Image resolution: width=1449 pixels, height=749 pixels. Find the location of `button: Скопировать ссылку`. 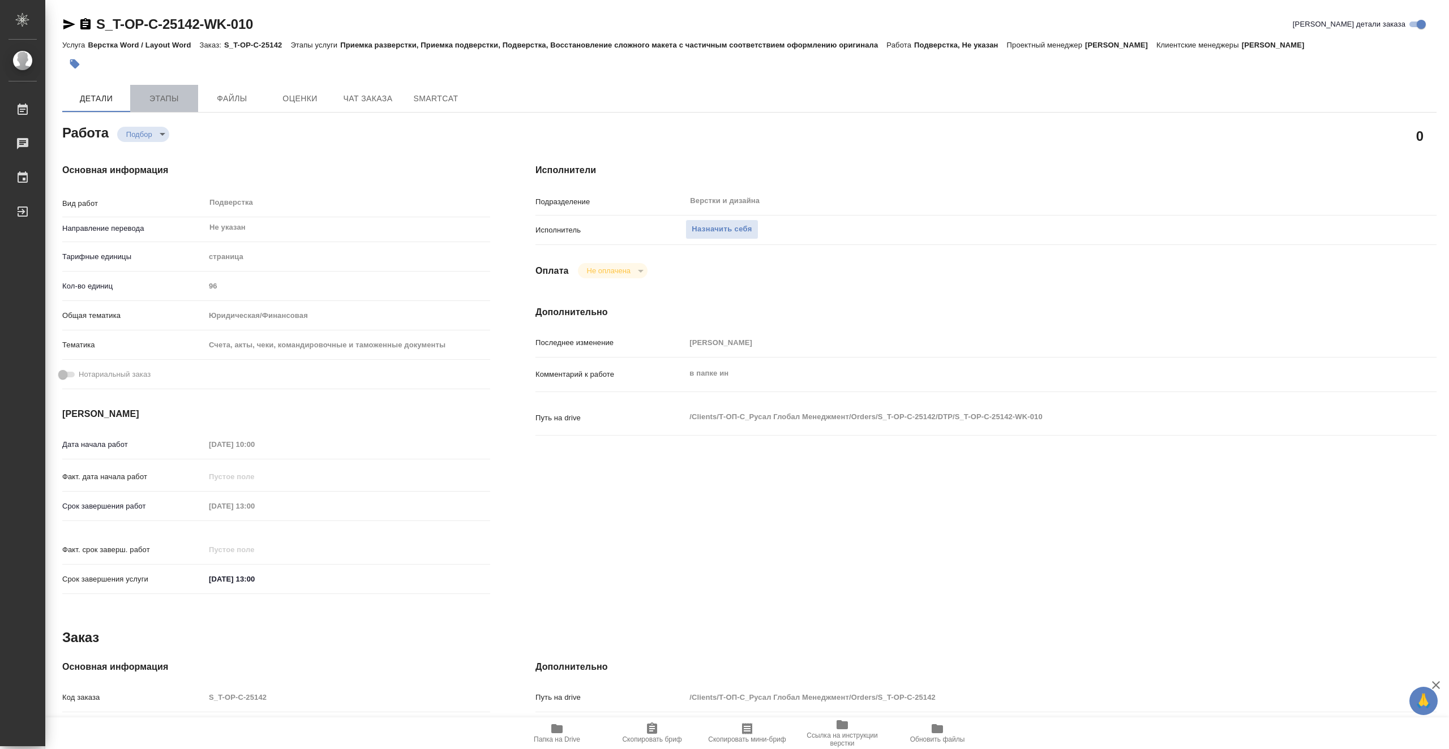

button: Скопировать ссылку is located at coordinates (85, 24).